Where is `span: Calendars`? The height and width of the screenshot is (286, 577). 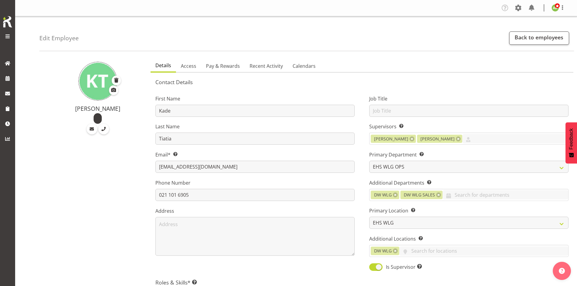
span: Calendars is located at coordinates (304, 66).